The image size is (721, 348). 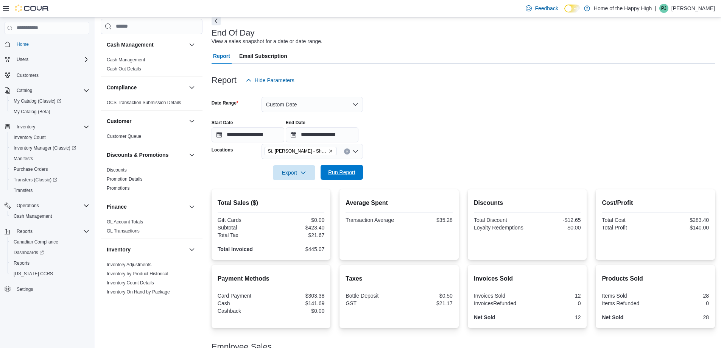 I want to click on div: 12, so click(x=554, y=317).